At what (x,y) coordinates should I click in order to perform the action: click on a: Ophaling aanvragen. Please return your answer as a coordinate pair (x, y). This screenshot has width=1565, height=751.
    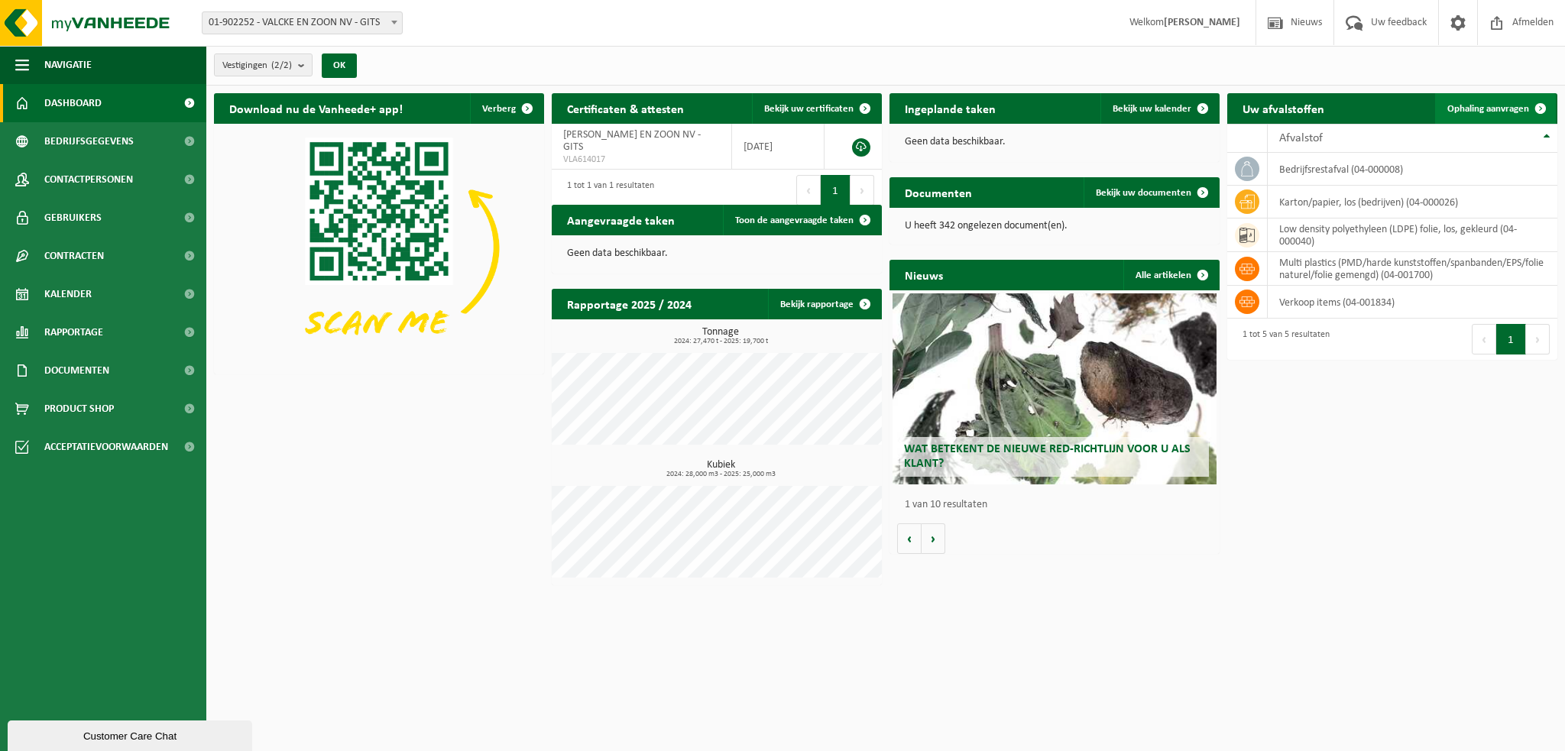
    Looking at the image, I should click on (1496, 109).